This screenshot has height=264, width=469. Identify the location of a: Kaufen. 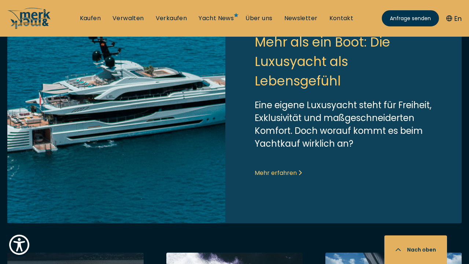
(90, 18).